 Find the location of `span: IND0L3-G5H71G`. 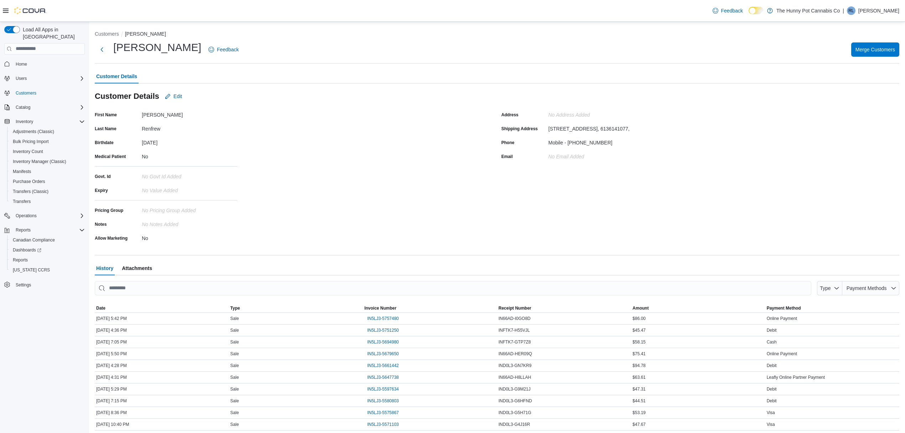

span: IND0L3-G5H71G is located at coordinates (515, 412).